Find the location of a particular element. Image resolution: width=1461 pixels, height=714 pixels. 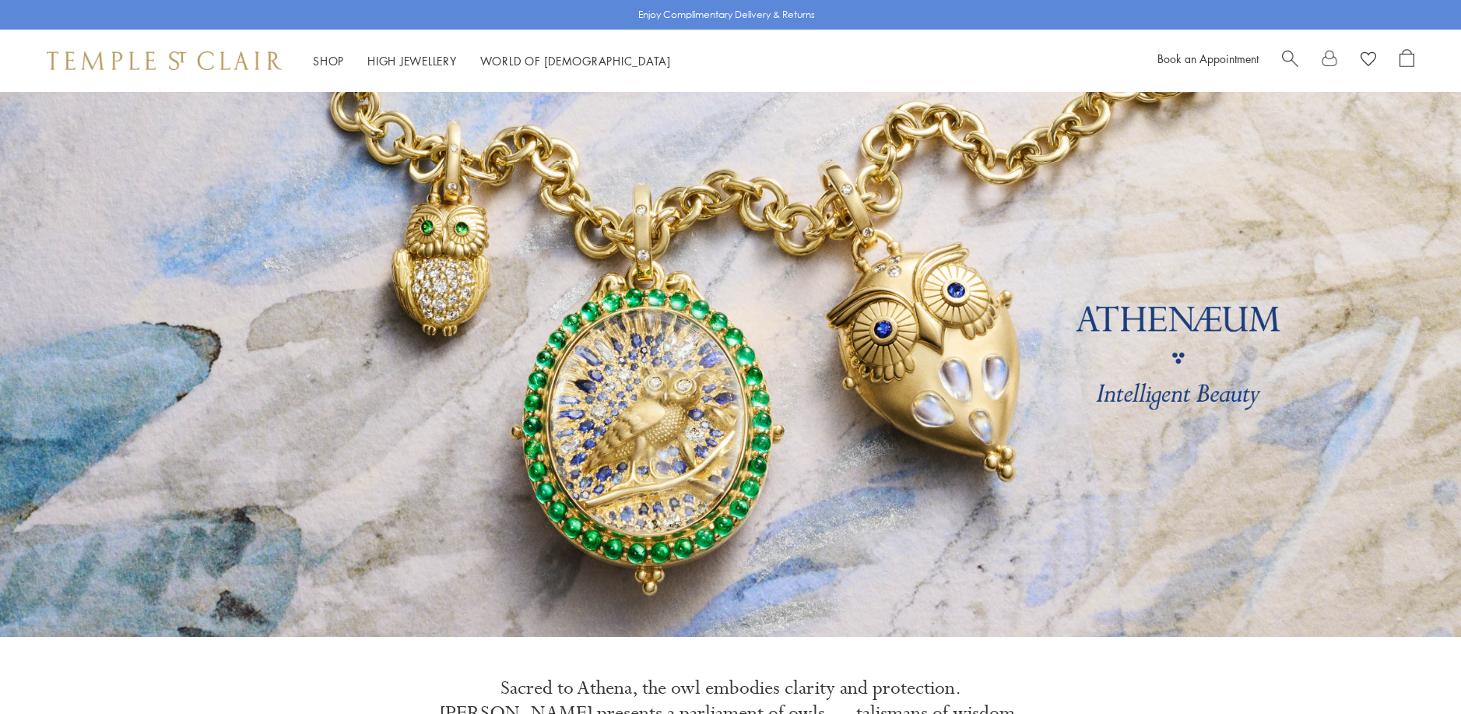

a: High JewelleryHigh Jewellery is located at coordinates (412, 61).